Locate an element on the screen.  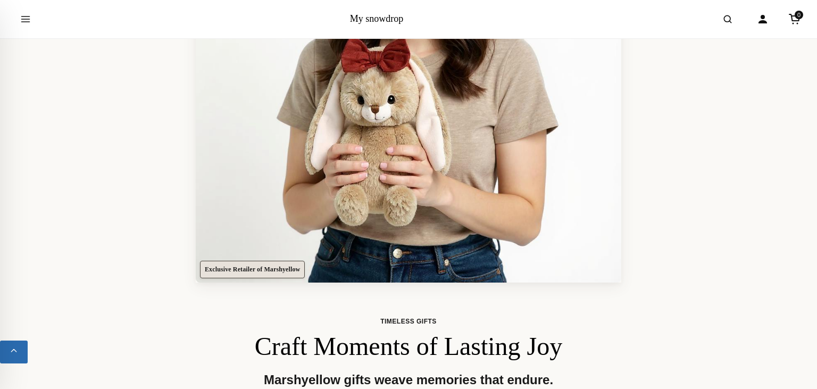
a: Cart is located at coordinates (795, 19).